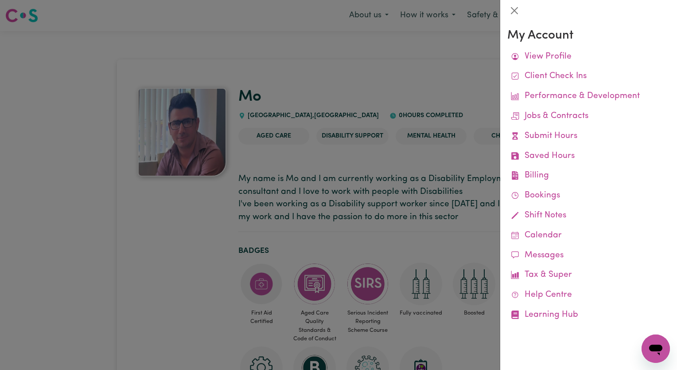 The image size is (677, 370). I want to click on a: Tax & Super, so click(588, 275).